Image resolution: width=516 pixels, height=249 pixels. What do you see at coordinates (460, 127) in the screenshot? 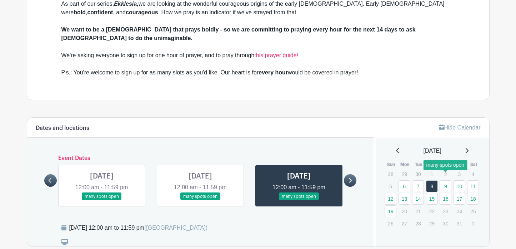
I see `a: Hide Calendar` at bounding box center [460, 127].